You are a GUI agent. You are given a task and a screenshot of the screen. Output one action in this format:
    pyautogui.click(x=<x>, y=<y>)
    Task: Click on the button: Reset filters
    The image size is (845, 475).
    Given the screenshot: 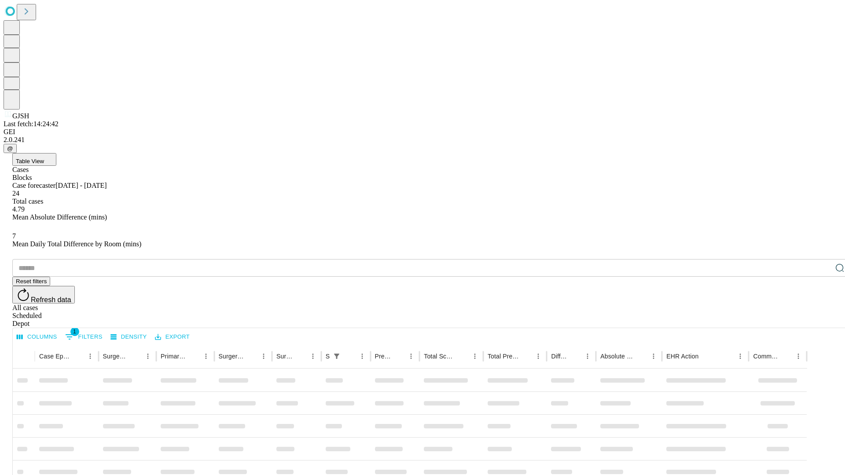 What is the action you would take?
    pyautogui.click(x=31, y=281)
    